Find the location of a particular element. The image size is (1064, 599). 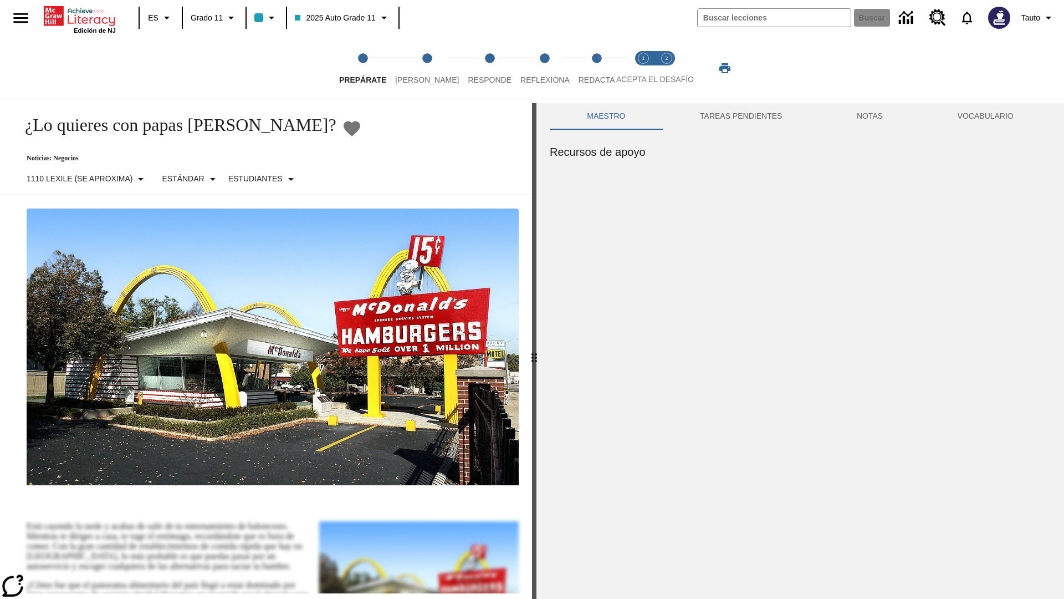

text: 1 is located at coordinates (643, 58).